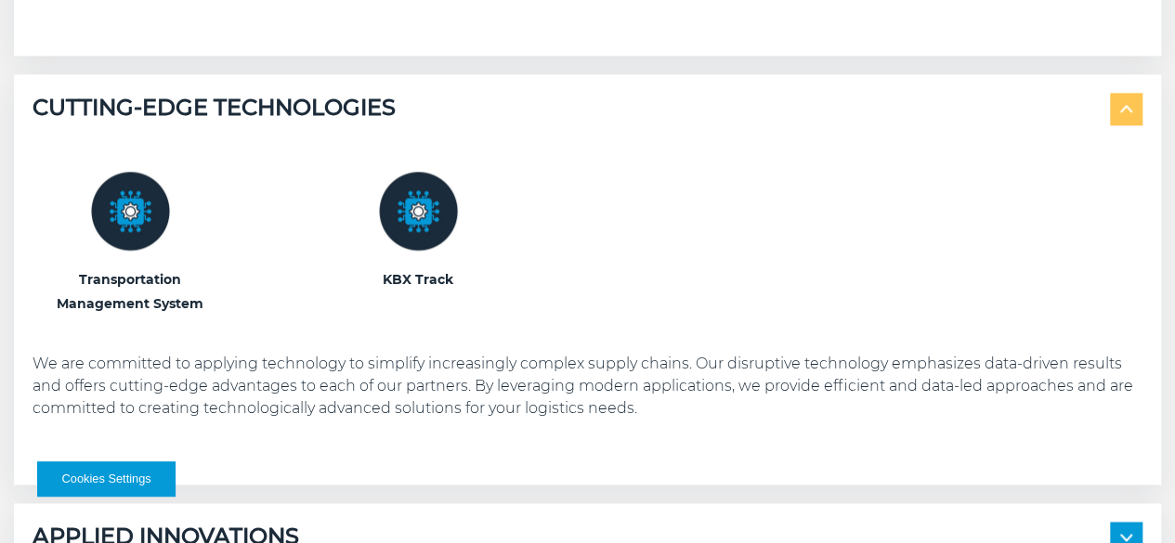 Image resolution: width=1175 pixels, height=543 pixels. Describe the element at coordinates (214, 109) in the screenshot. I see `h5: CUTTING-EDGE TECHNOLOGIES` at that location.